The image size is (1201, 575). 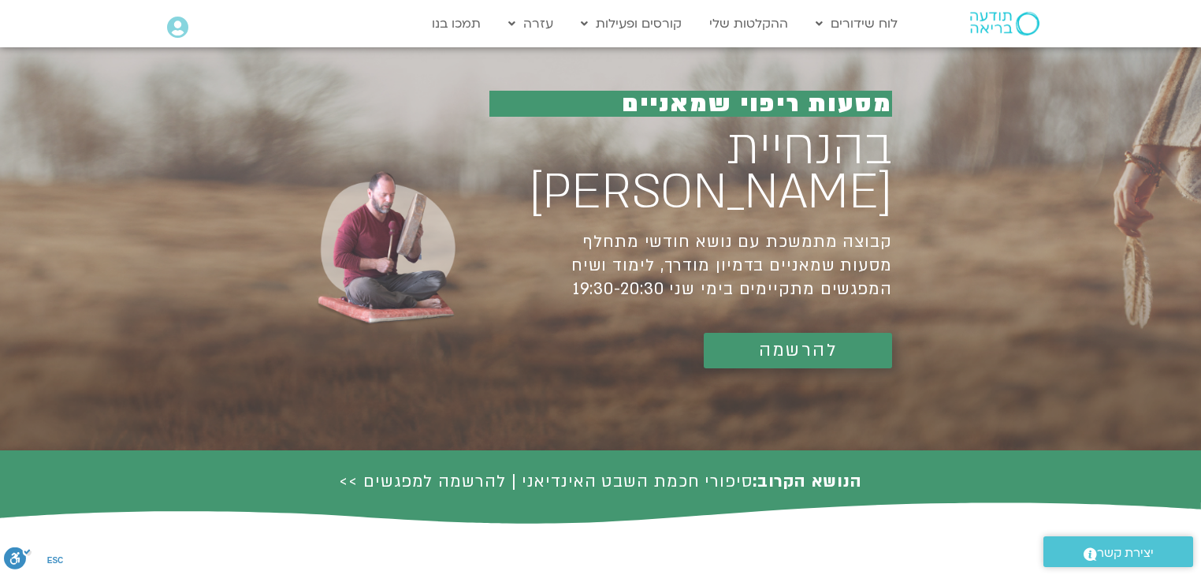 What do you see at coordinates (749, 24) in the screenshot?
I see `a: ההקלטות שלי` at bounding box center [749, 24].